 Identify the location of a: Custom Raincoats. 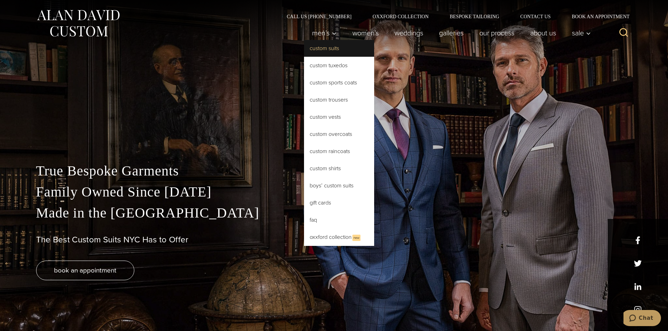
(339, 151).